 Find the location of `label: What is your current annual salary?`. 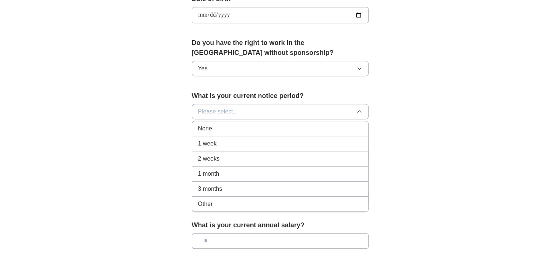

label: What is your current annual salary? is located at coordinates (280, 225).